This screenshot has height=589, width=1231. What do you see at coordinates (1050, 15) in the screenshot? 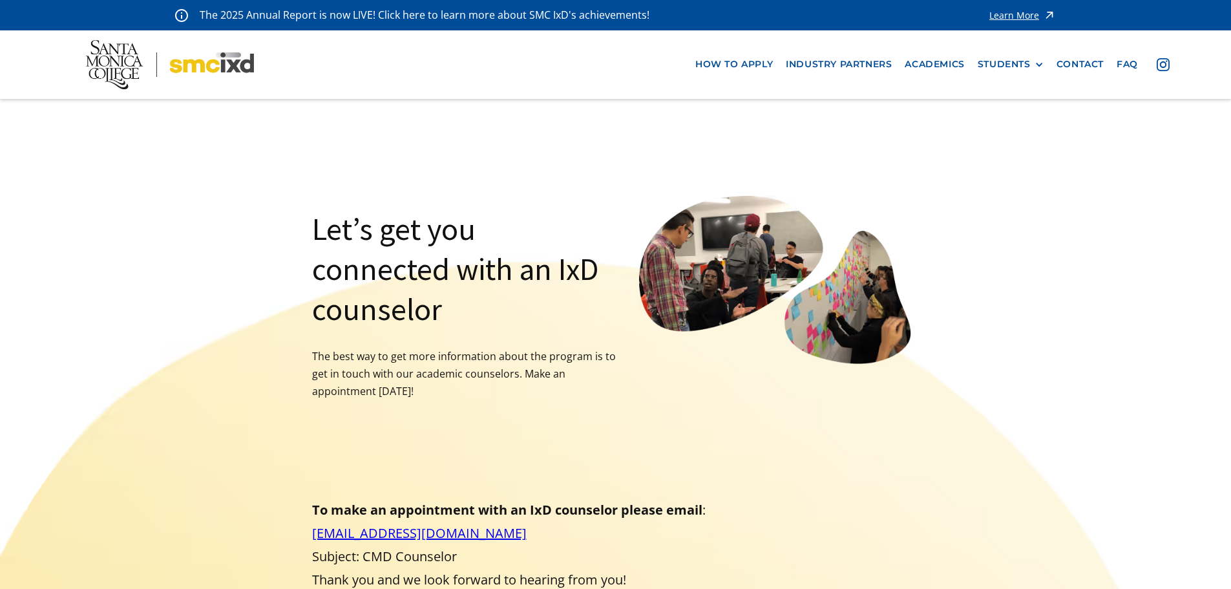
I see `img: icon - arrow - alert` at bounding box center [1050, 15].